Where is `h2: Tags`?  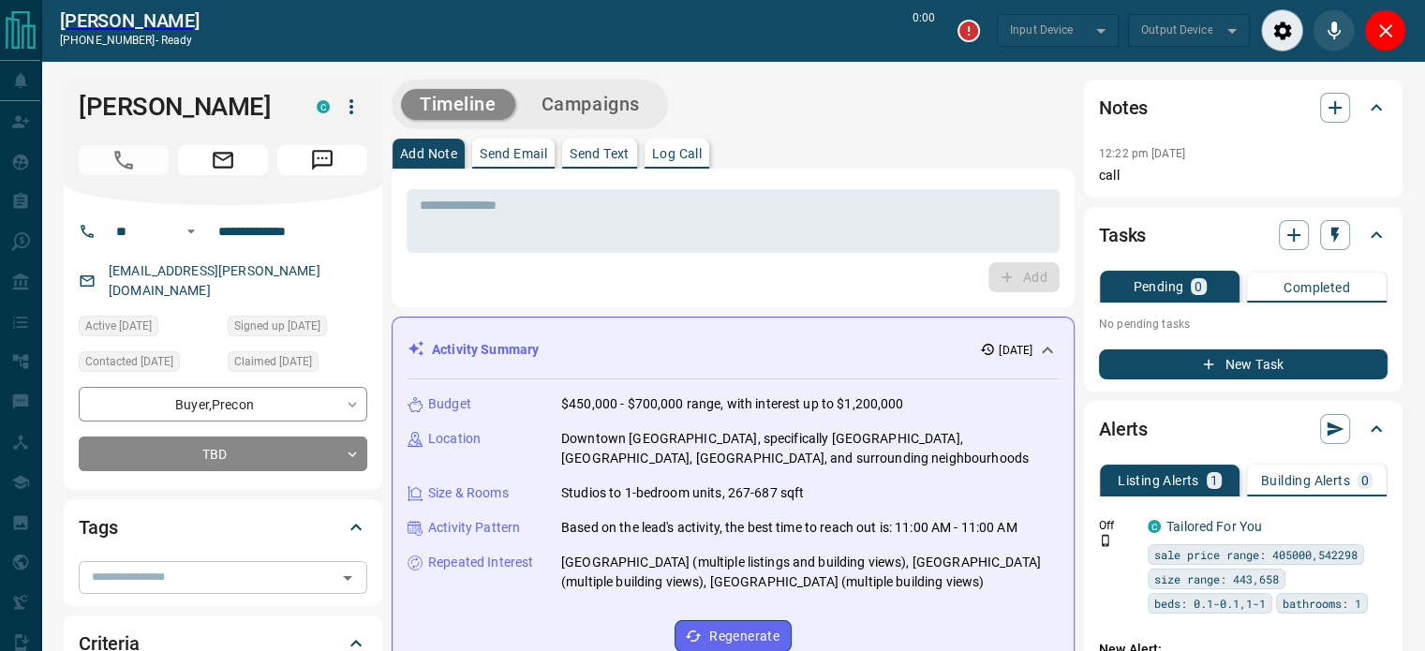
h2: Tags is located at coordinates (97, 528).